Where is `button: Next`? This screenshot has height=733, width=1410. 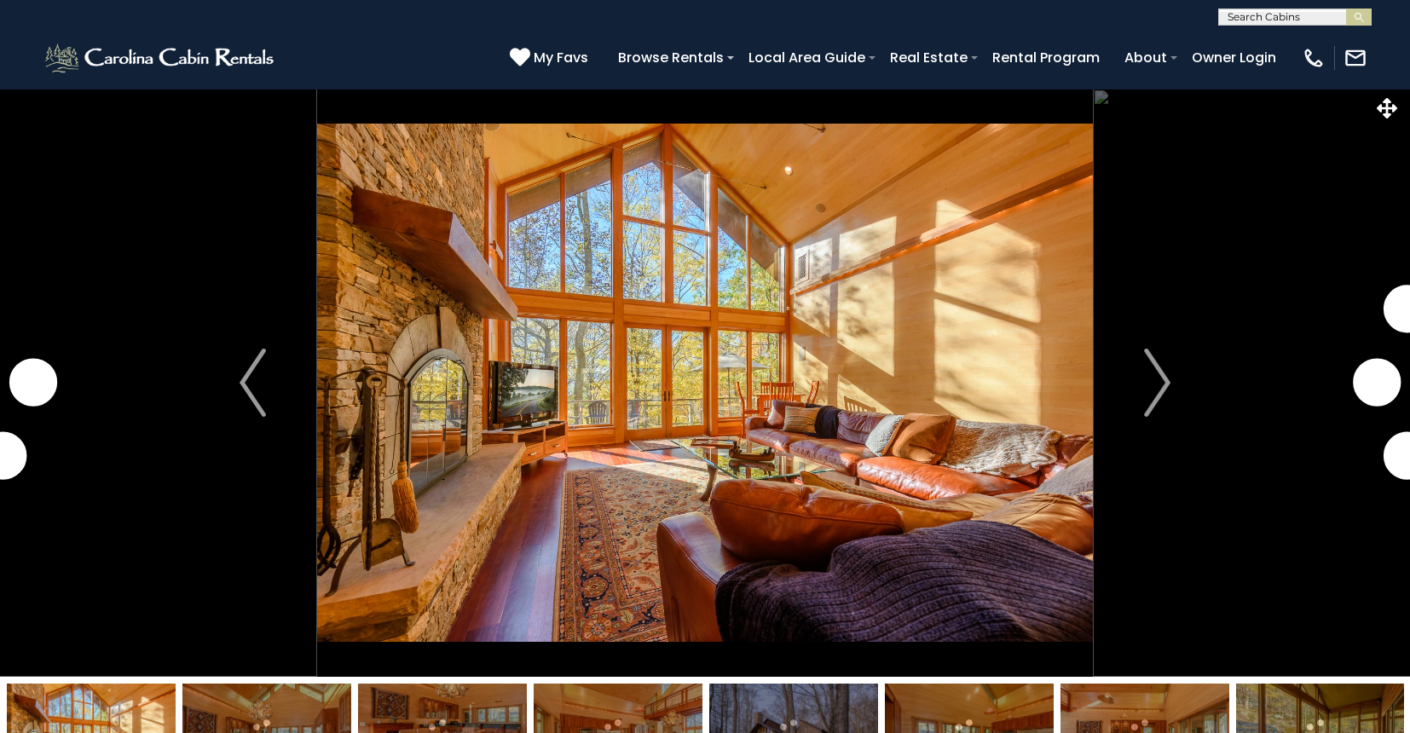 button: Next is located at coordinates (1157, 383).